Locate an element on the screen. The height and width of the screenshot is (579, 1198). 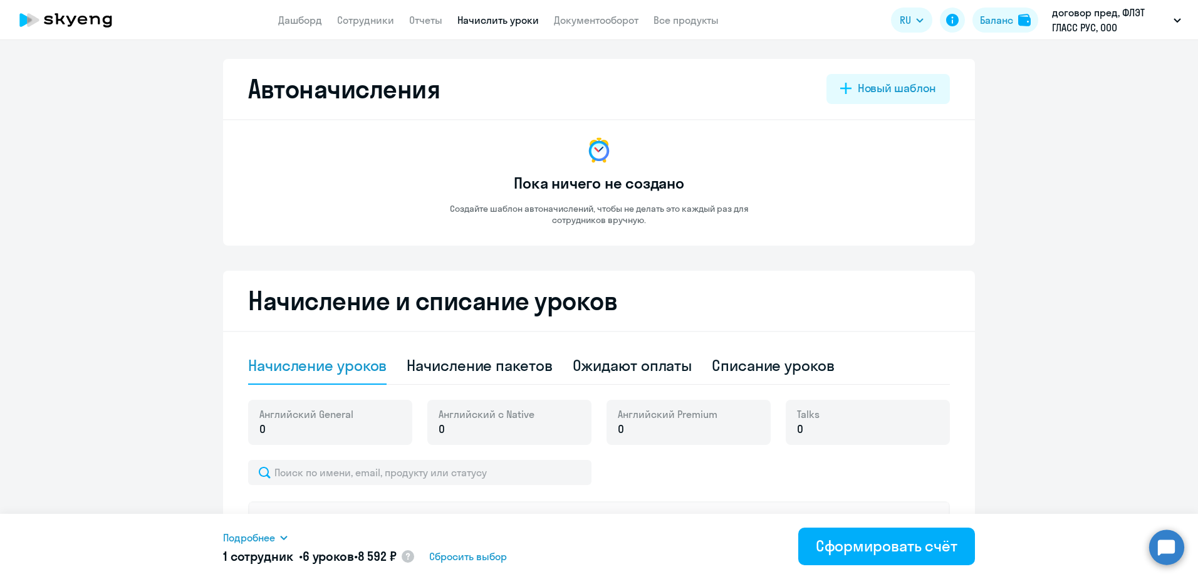
button: RU is located at coordinates (912, 20).